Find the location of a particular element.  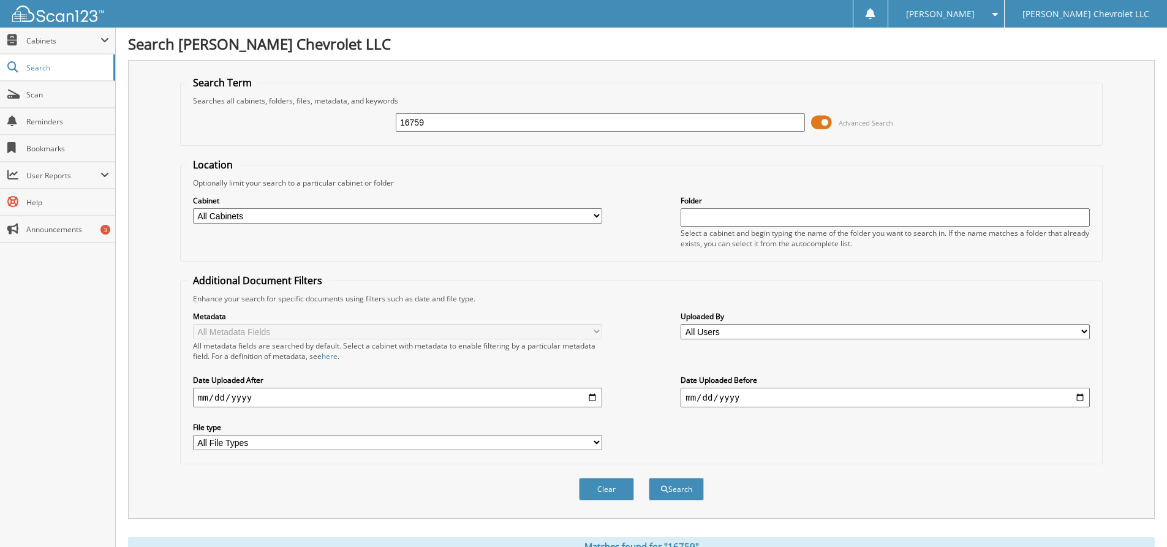

span: User Reports is located at coordinates (63, 175).